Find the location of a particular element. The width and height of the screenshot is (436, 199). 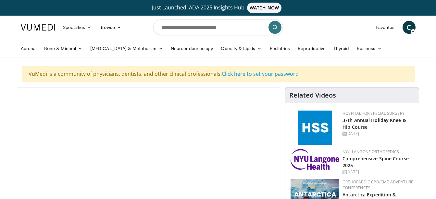

a: Orthopaedic CPD/CME Adventure Conferences is located at coordinates (378, 184).